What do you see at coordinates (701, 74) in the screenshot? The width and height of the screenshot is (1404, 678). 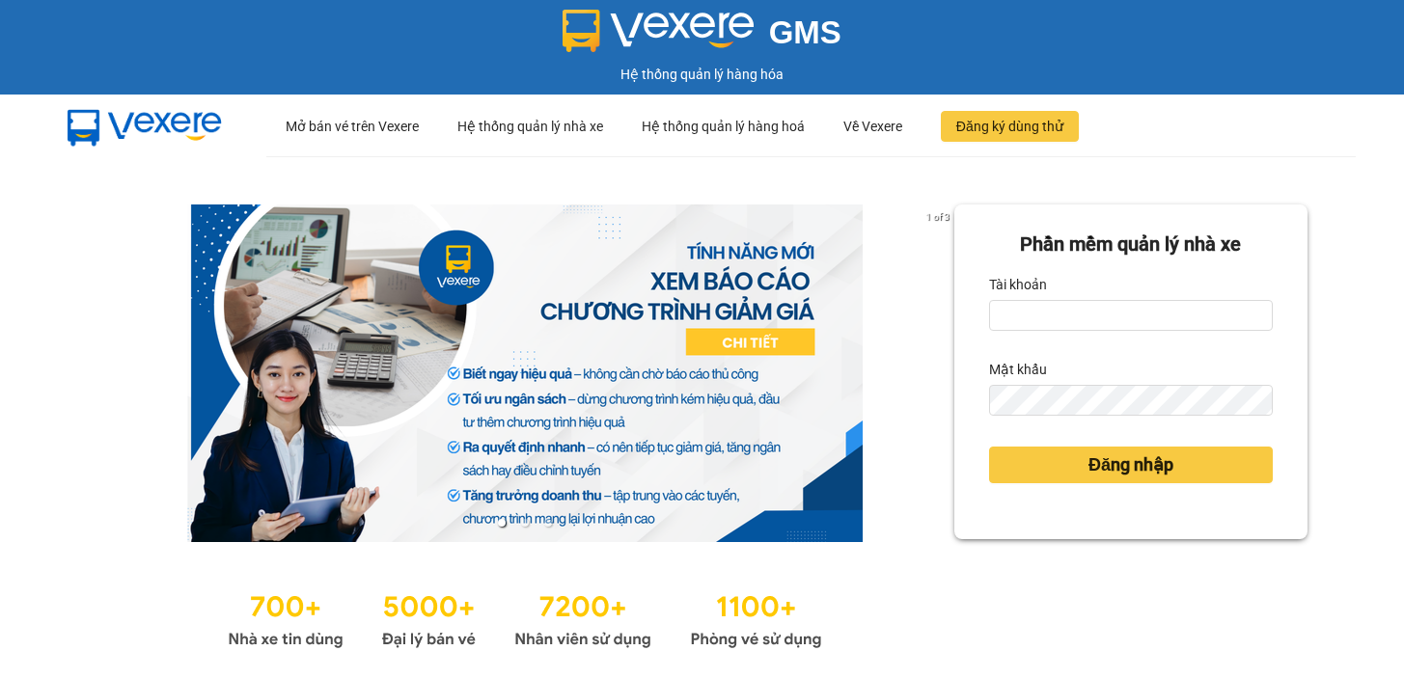 I see `div: Hệ thống quản lý hàng hóa` at bounding box center [701, 74].